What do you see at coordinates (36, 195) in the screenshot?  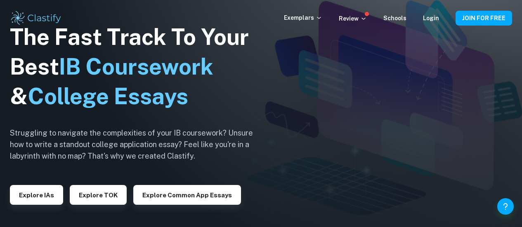 I see `button: Explore IAs` at bounding box center [36, 195].